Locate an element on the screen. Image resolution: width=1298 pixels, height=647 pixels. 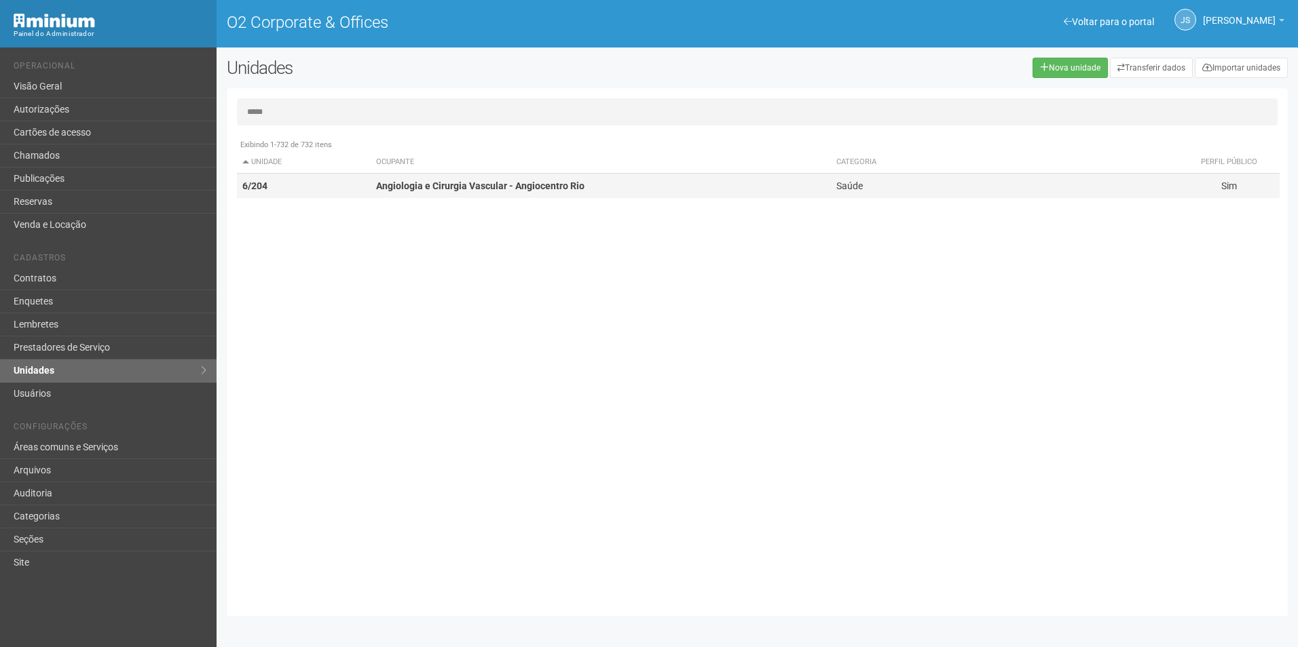
strong: 6/204 is located at coordinates (254, 186).